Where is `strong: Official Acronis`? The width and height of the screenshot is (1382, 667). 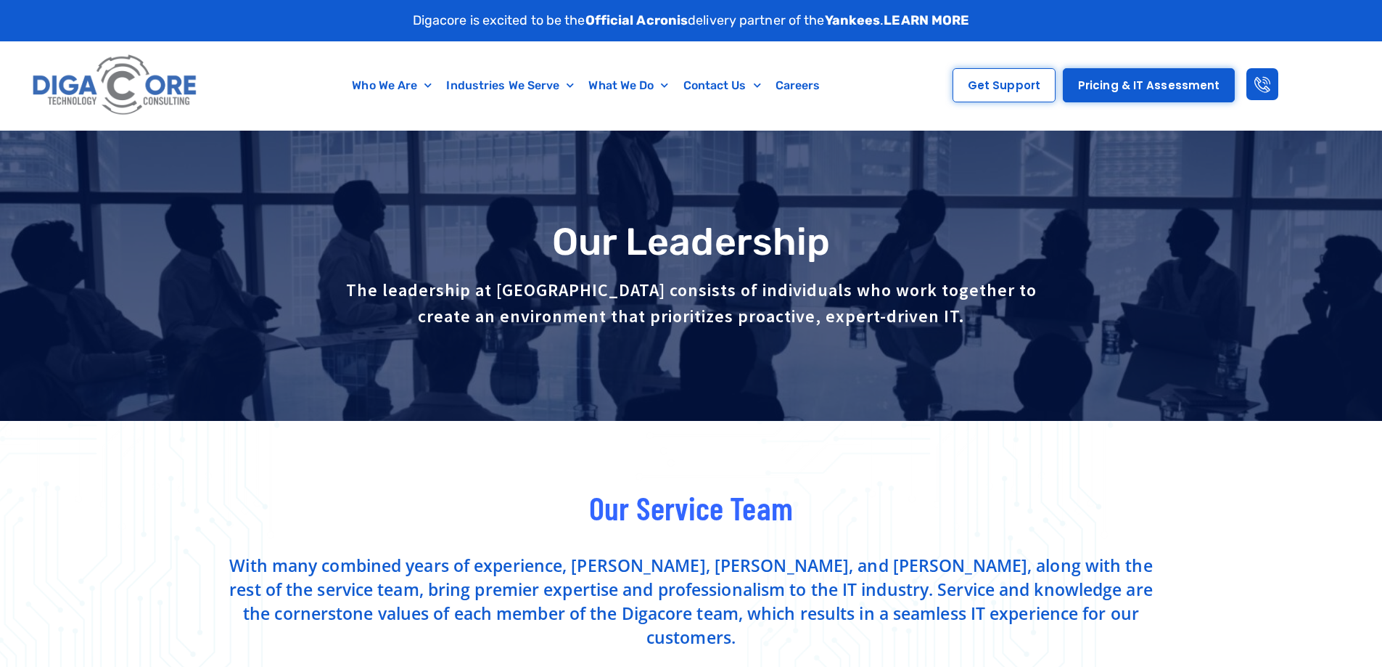
strong: Official Acronis is located at coordinates (637, 20).